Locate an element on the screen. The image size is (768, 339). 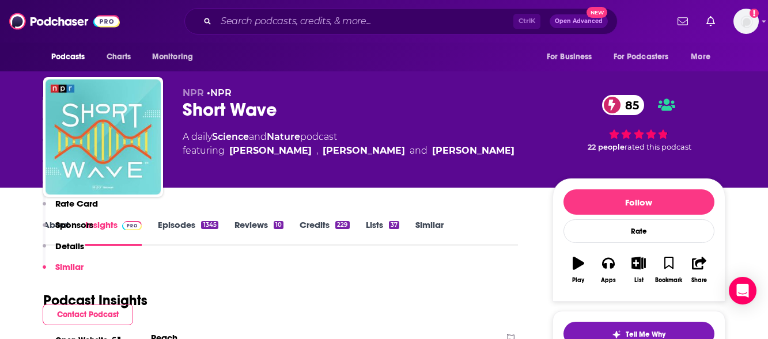
span: NPR is located at coordinates (193, 93).